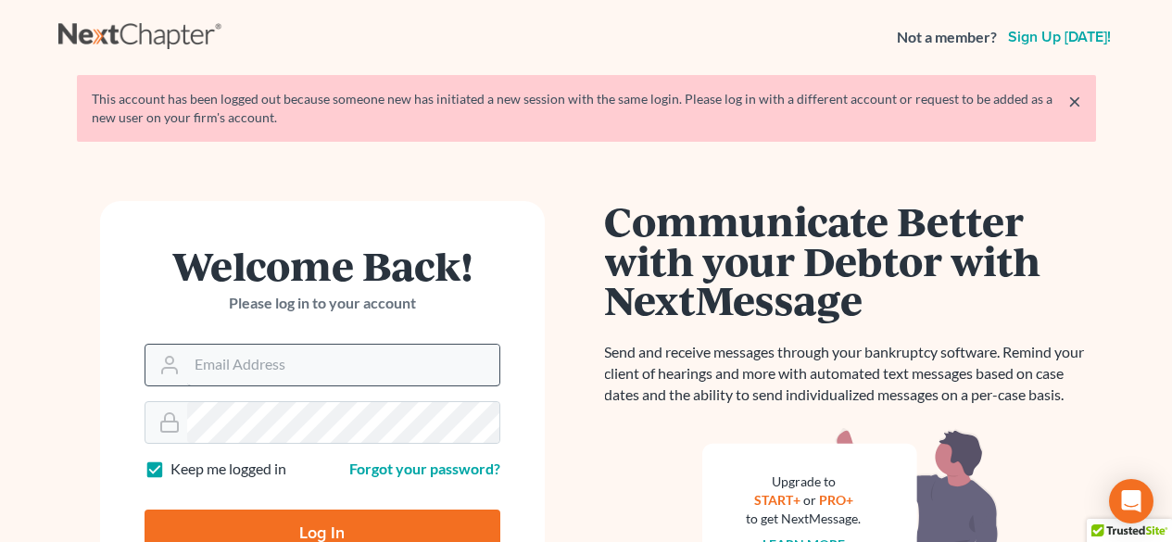 The height and width of the screenshot is (542, 1172). Describe the element at coordinates (777, 499) in the screenshot. I see `a: START+` at that location.